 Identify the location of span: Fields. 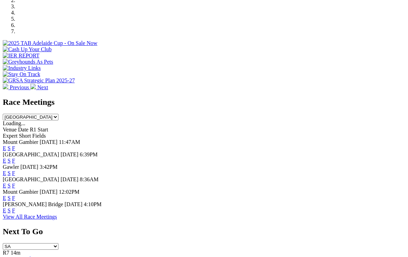
(39, 136).